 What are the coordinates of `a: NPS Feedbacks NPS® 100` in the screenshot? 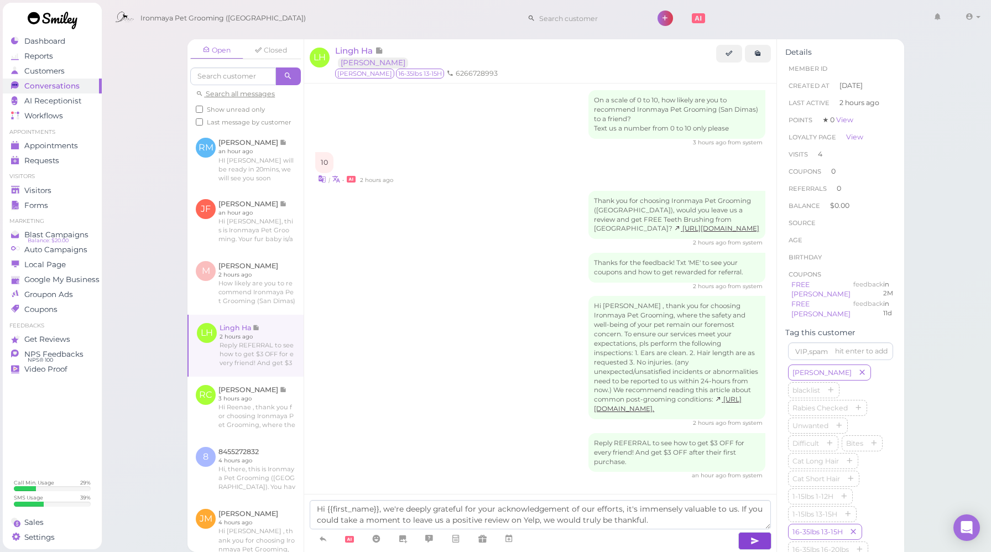 It's located at (52, 354).